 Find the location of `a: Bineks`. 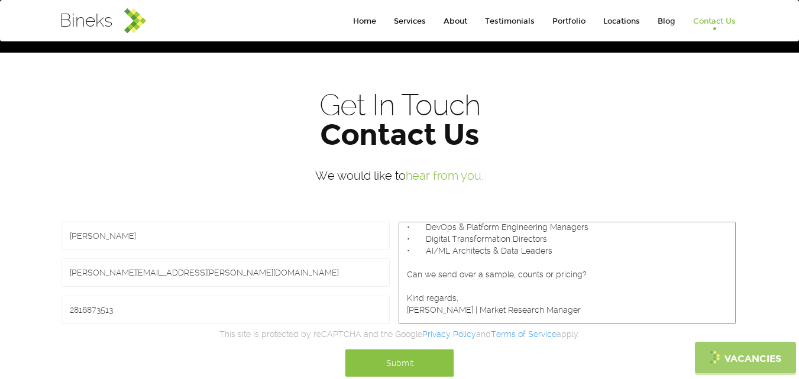

a: Bineks is located at coordinates (103, 17).